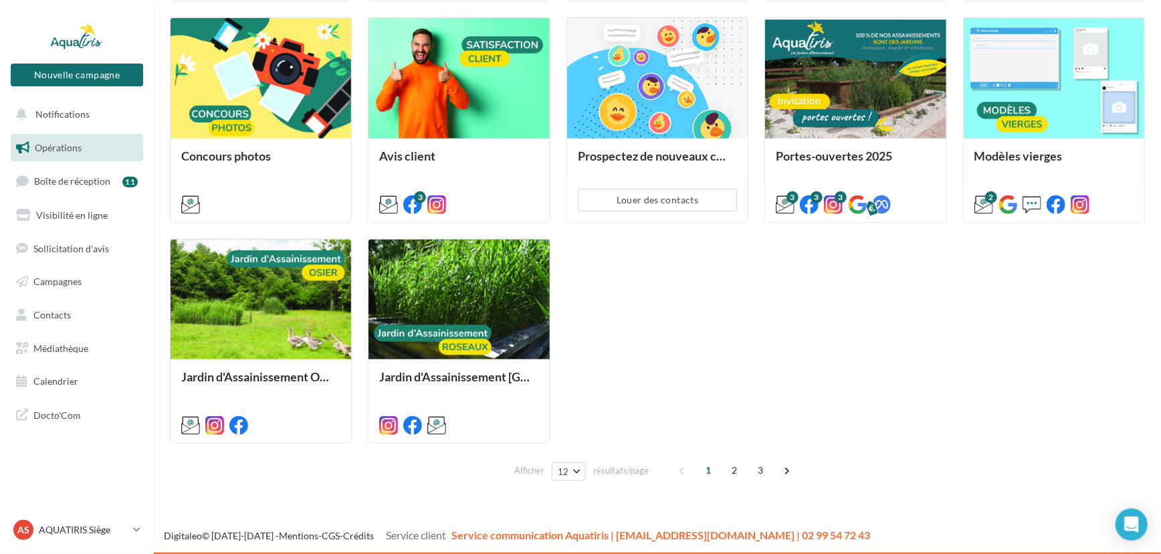  What do you see at coordinates (1054, 163) in the screenshot?
I see `div: Modèles vierges` at bounding box center [1054, 163].